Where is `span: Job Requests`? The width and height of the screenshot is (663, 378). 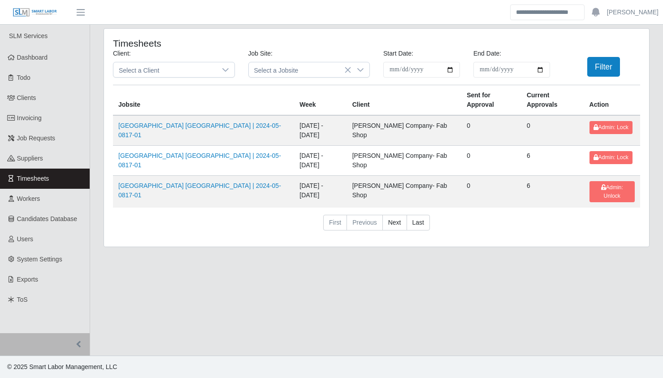 span: Job Requests is located at coordinates (36, 138).